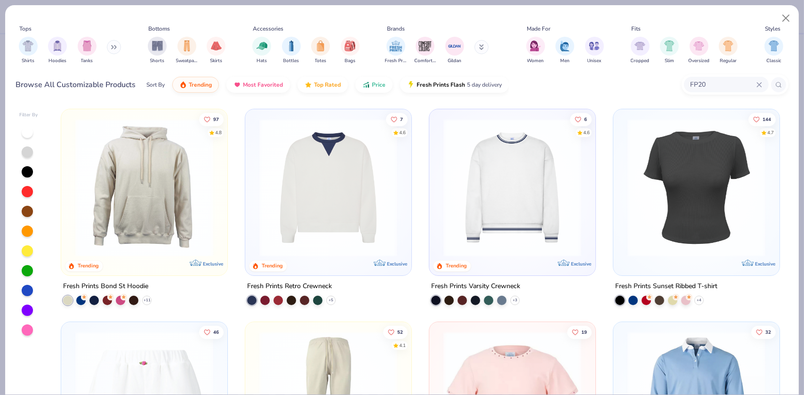  Describe the element at coordinates (425, 50) in the screenshot. I see `div: filter for Comfort Colors` at that location.